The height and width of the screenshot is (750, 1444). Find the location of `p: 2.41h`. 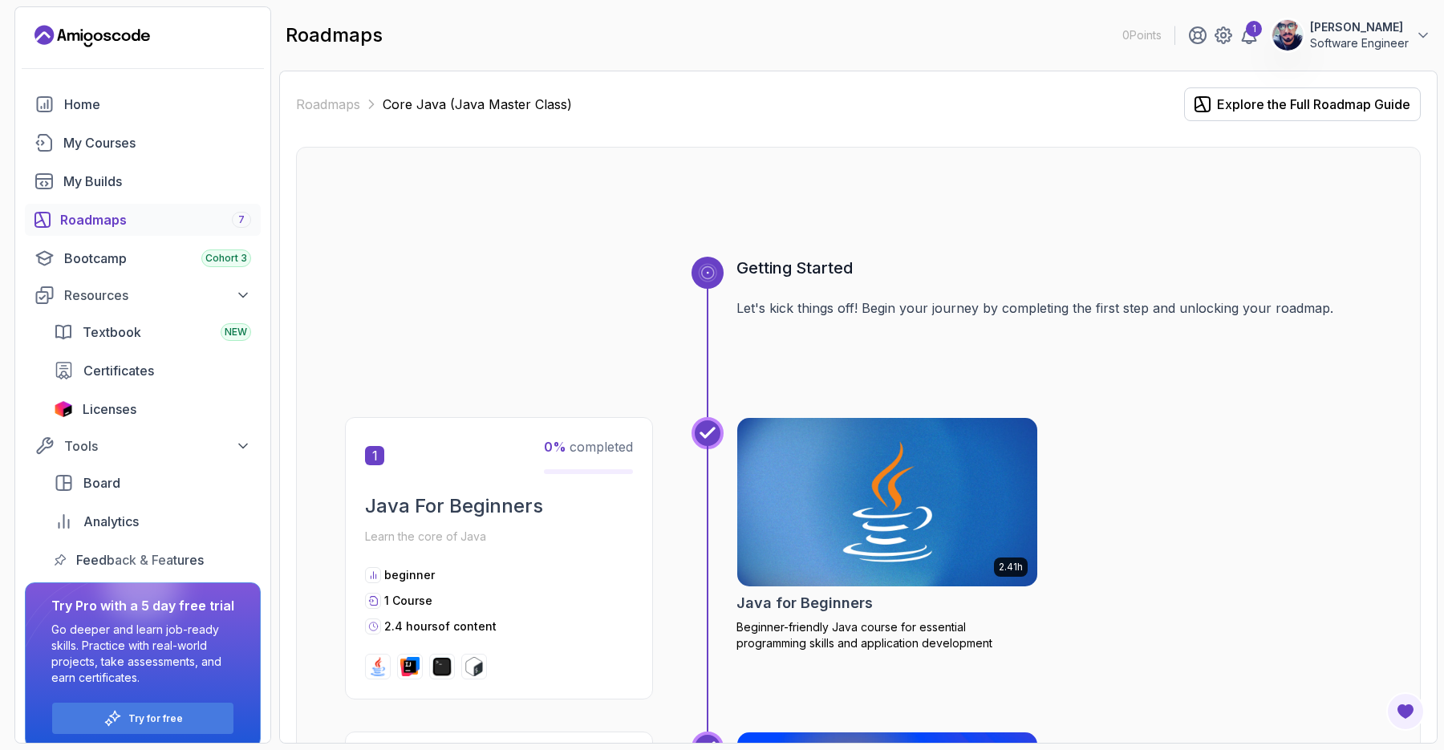

p: 2.41h is located at coordinates (1011, 567).